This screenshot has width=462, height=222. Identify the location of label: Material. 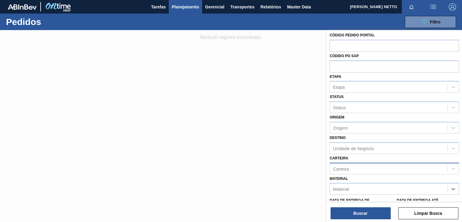
(339, 179).